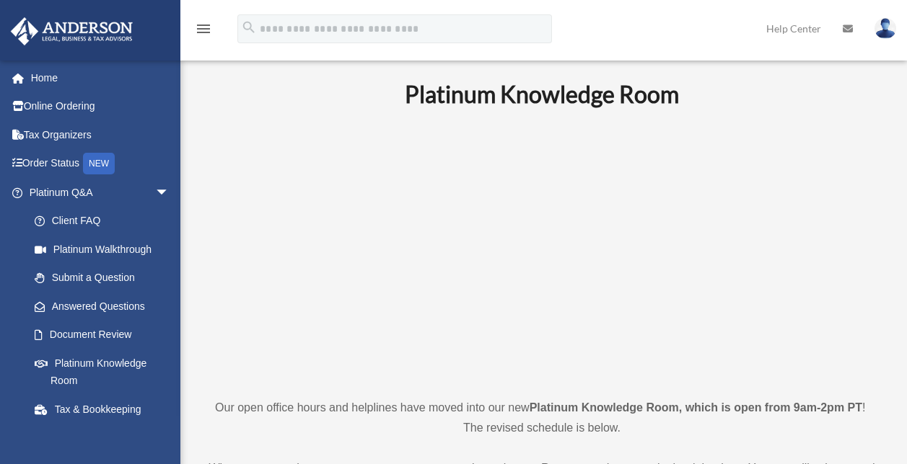 Image resolution: width=907 pixels, height=464 pixels. What do you see at coordinates (105, 335) in the screenshot?
I see `a: Document Review` at bounding box center [105, 335].